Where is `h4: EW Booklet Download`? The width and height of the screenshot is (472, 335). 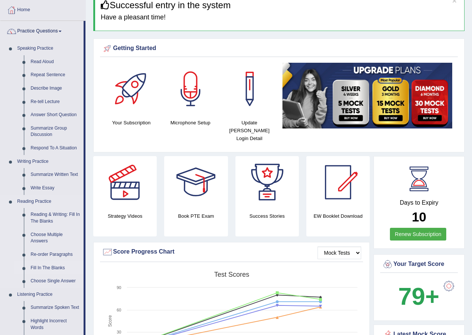
h4: EW Booklet Download is located at coordinates (338, 216).